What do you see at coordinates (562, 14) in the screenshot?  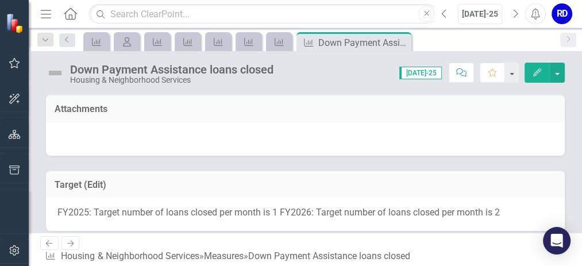 I see `div: RD` at bounding box center [562, 14].